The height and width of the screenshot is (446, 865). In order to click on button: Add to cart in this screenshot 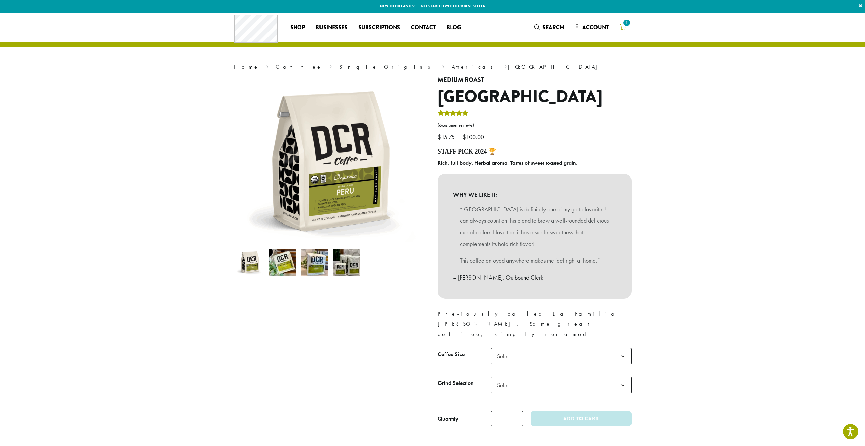, I will do `click(581, 419)`.